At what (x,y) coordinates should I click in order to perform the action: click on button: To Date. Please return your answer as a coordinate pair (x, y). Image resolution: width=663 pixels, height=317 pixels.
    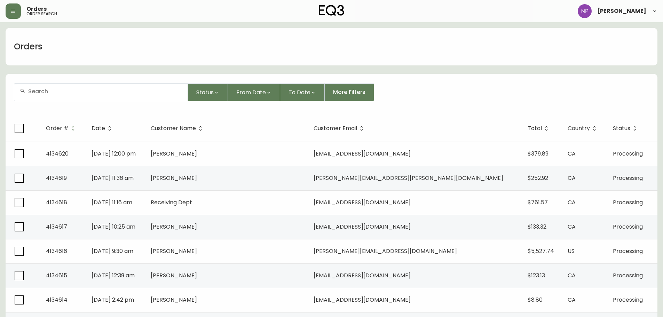
    Looking at the image, I should click on (302, 92).